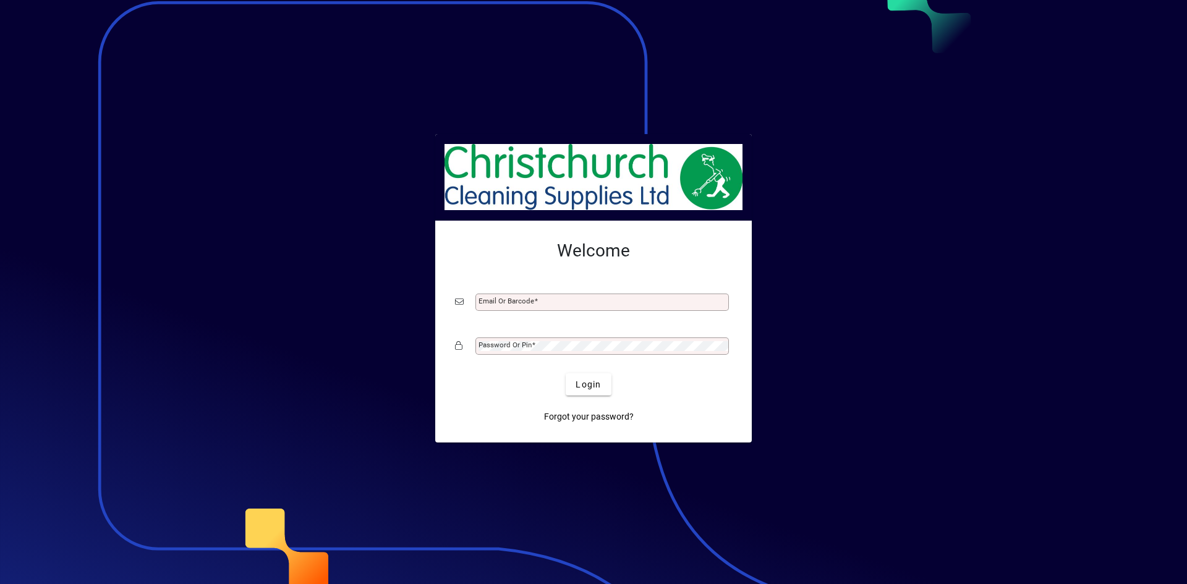 This screenshot has width=1187, height=584. Describe the element at coordinates (588, 385) in the screenshot. I see `button: Login` at that location.